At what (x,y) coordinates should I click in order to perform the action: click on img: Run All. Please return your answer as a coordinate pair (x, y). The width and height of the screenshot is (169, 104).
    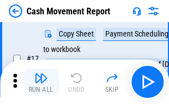
    Looking at the image, I should click on (41, 78).